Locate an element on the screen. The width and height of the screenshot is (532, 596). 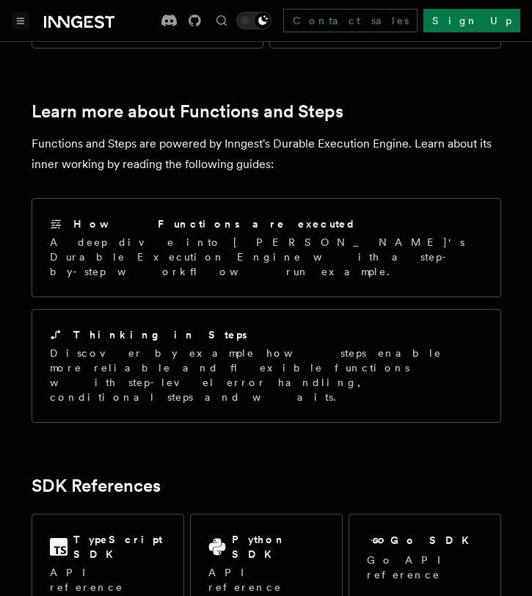
button: Toggle dark mode is located at coordinates (254, 21).